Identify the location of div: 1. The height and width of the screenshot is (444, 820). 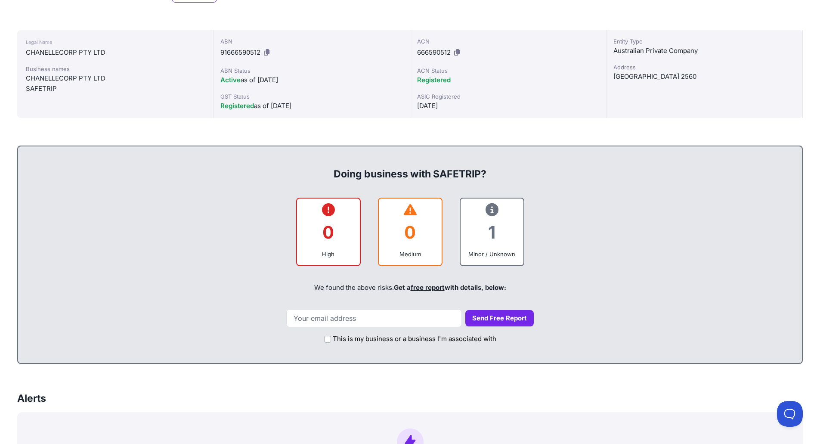
(492, 232).